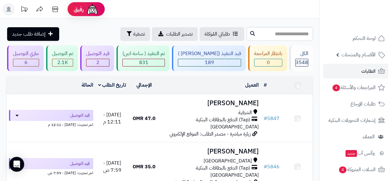 The image size is (392, 181). I want to click on span: طلباتي المُوكلة, so click(217, 34).